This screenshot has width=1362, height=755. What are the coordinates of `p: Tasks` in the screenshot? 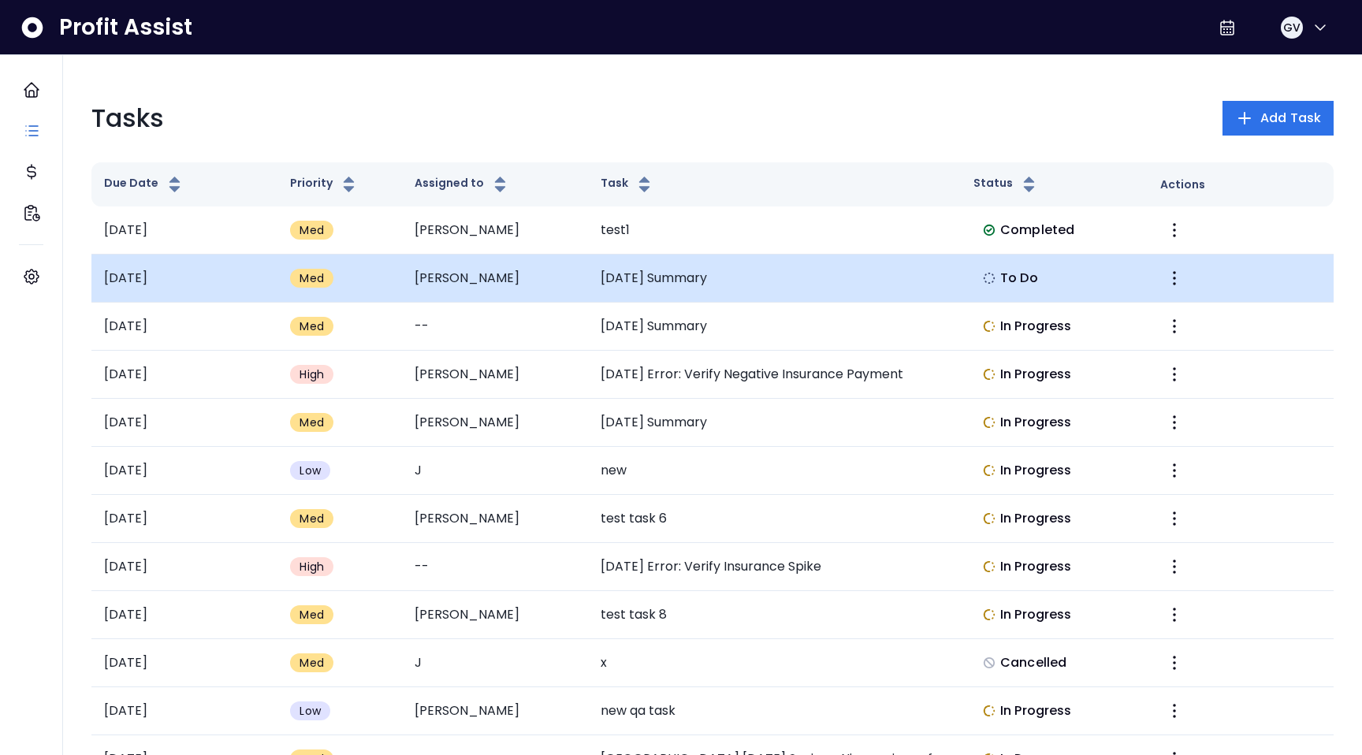 It's located at (128, 118).